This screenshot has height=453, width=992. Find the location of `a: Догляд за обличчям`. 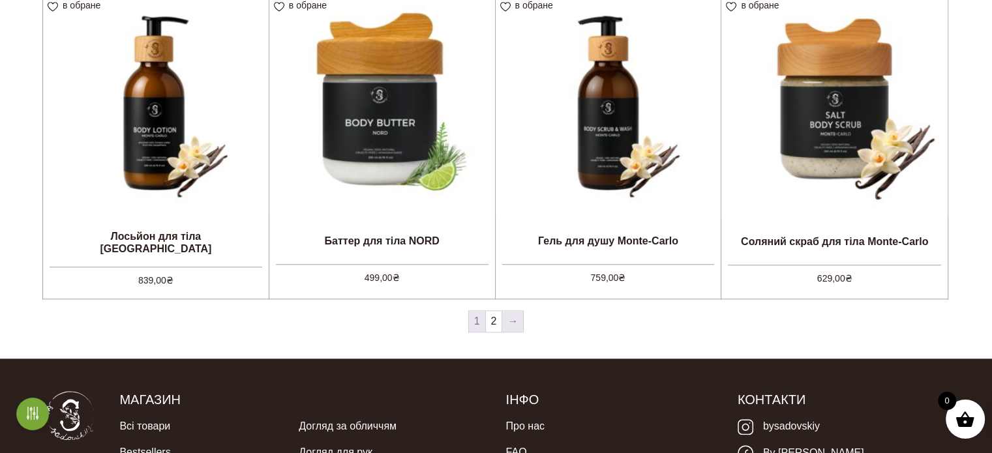

a: Догляд за обличчям is located at coordinates (347, 426).